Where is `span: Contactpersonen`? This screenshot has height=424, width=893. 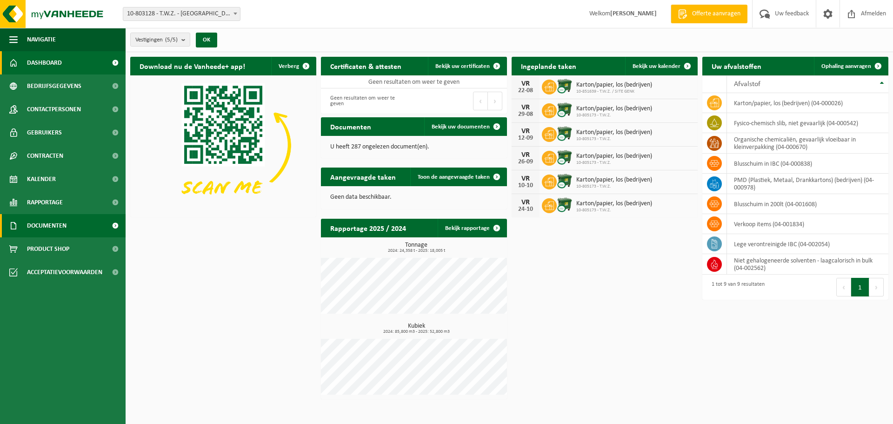 span: Contactpersonen is located at coordinates (54, 109).